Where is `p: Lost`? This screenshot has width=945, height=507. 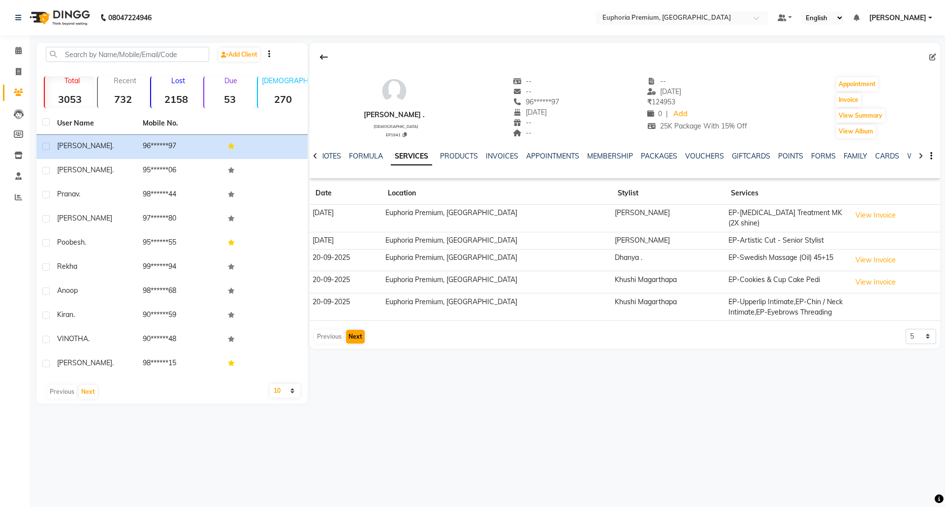
p: Lost is located at coordinates (178, 81).